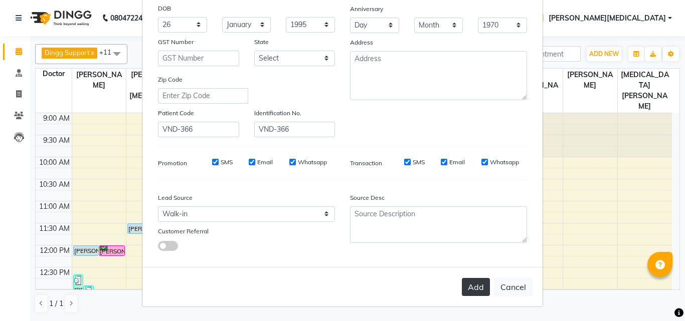  Describe the element at coordinates (367, 9) in the screenshot. I see `label: Anniversary` at that location.